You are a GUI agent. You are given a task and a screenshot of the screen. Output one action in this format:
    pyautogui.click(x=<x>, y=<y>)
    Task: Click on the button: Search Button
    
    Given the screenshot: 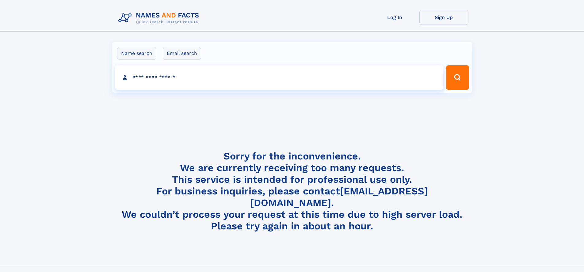 What is the action you would take?
    pyautogui.click(x=457, y=77)
    